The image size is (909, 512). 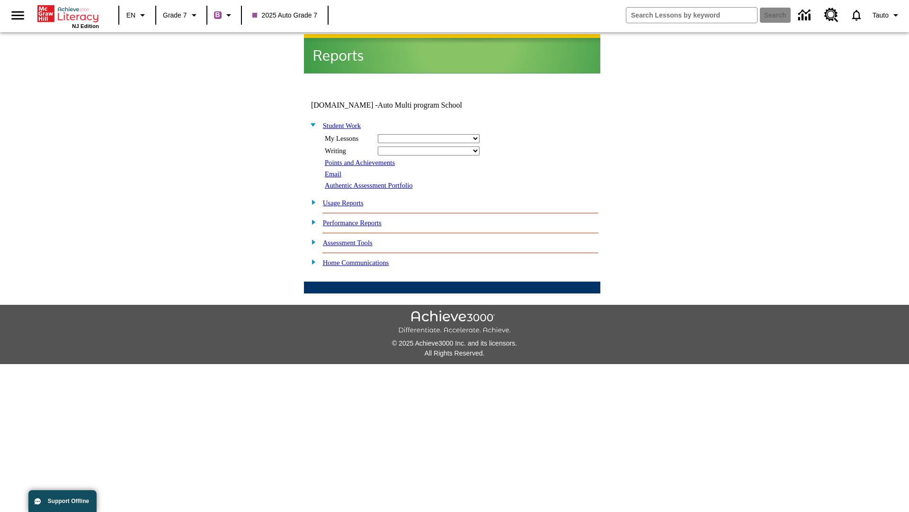 I want to click on a: Usage Reports, so click(x=343, y=203).